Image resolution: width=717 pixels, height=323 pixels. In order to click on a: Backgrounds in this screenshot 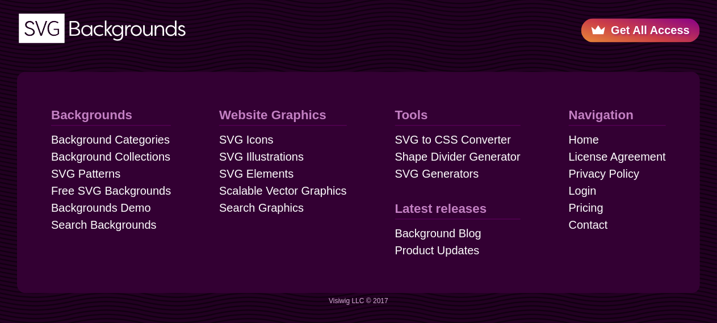, I will do `click(111, 115)`.